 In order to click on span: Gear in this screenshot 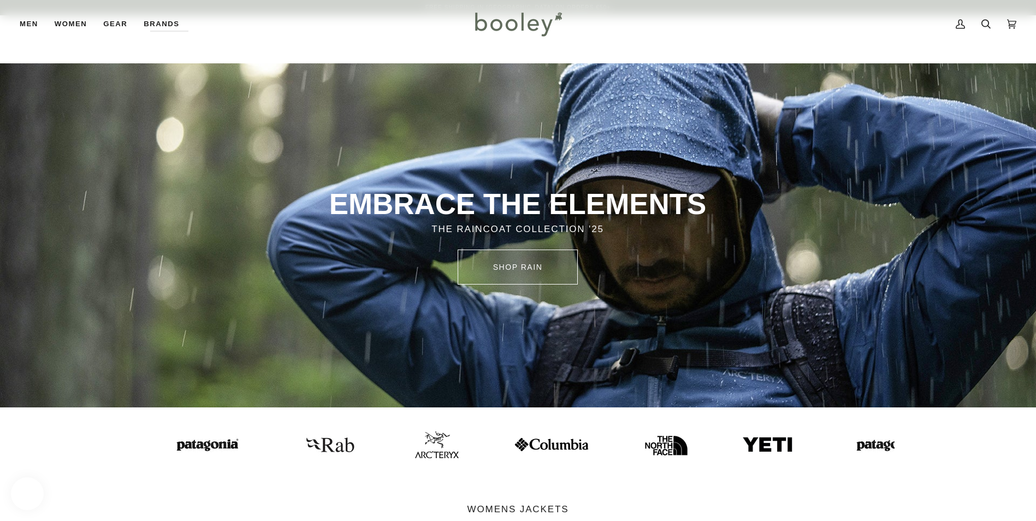, I will do `click(115, 24)`.